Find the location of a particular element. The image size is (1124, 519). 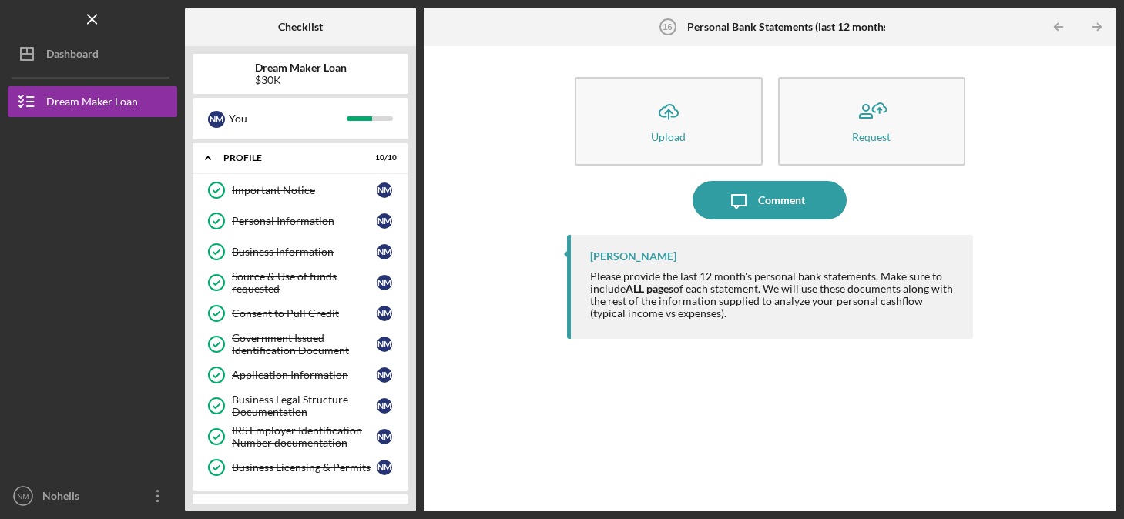

a: IRS Employer Identification Number documentationNM is located at coordinates (300, 437).